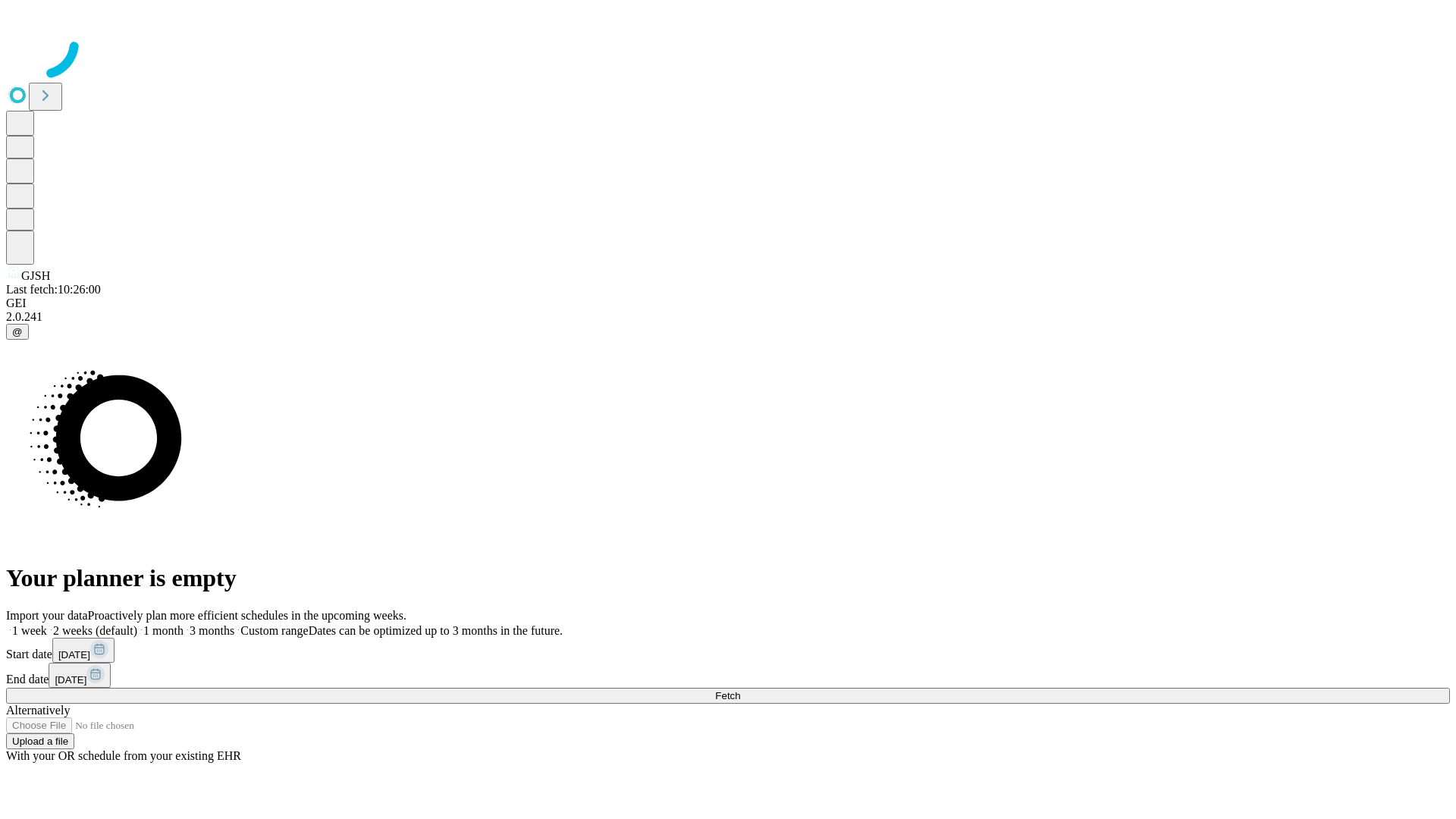  Describe the element at coordinates (728, 578) in the screenshot. I see `h1: Your planner is empty` at that location.